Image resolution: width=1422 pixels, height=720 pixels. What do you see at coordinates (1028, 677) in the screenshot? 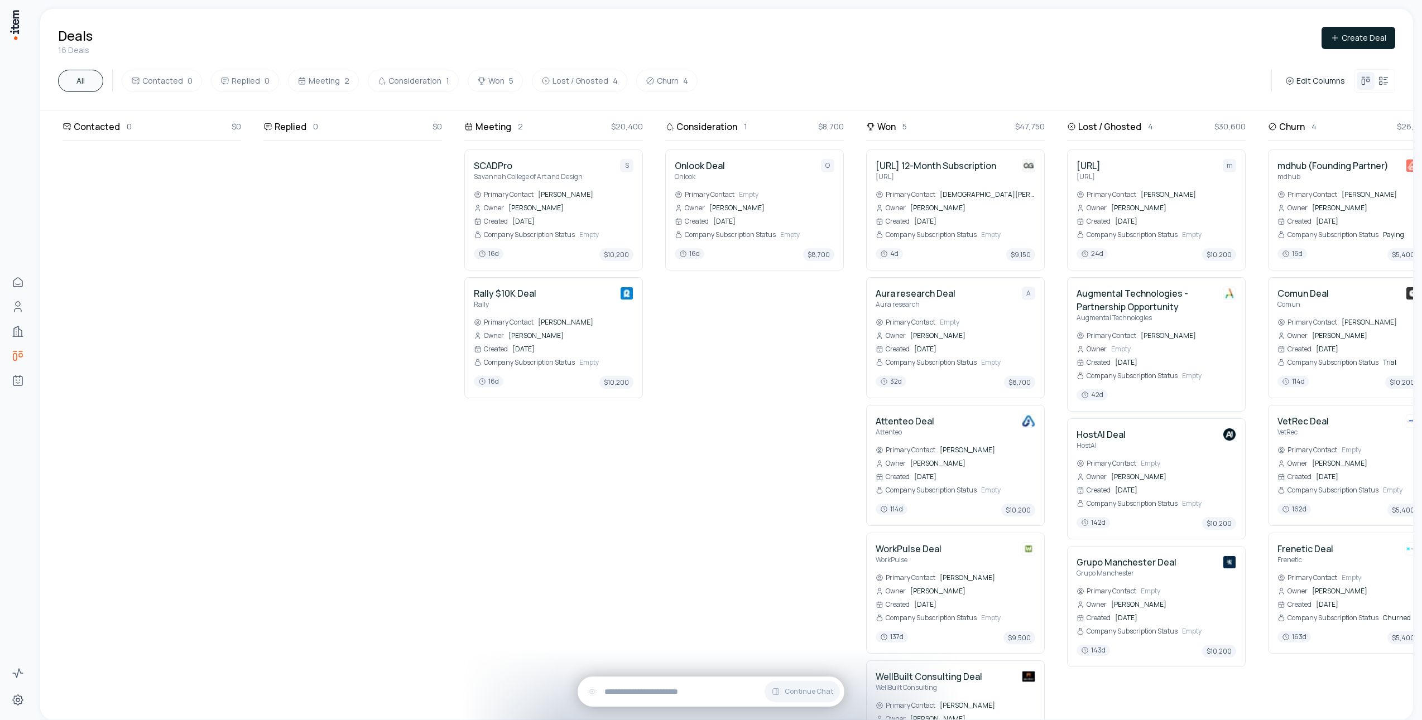
I see `img: WellBuilt Consulting` at bounding box center [1028, 677].